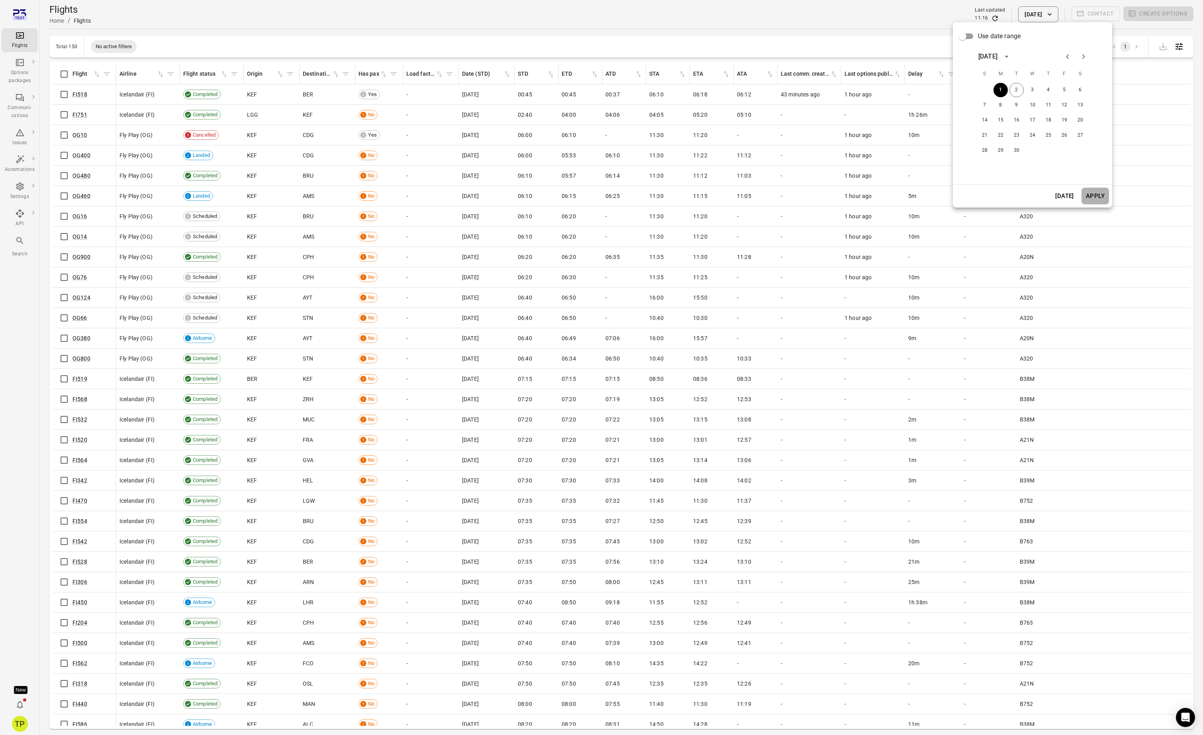 This screenshot has width=1203, height=735. Describe the element at coordinates (1017, 151) in the screenshot. I see `button: 30` at that location.